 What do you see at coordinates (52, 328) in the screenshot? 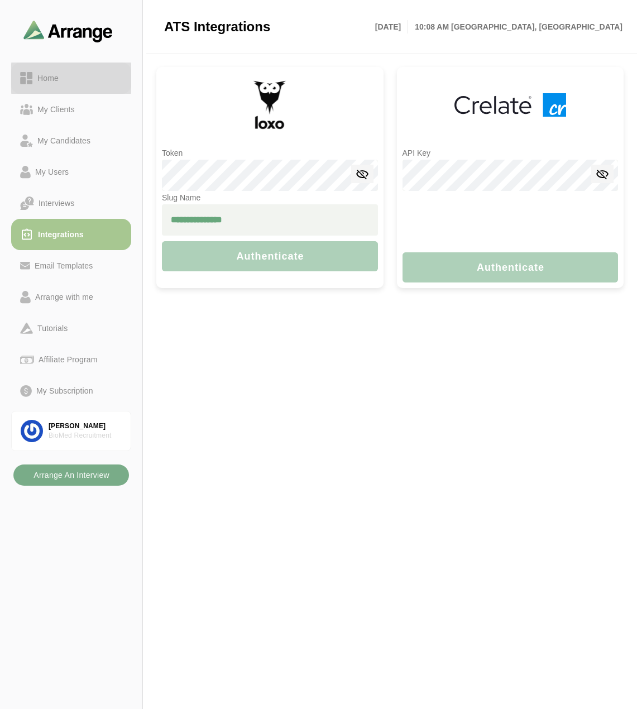
I see `div: Tutorials` at bounding box center [52, 328].